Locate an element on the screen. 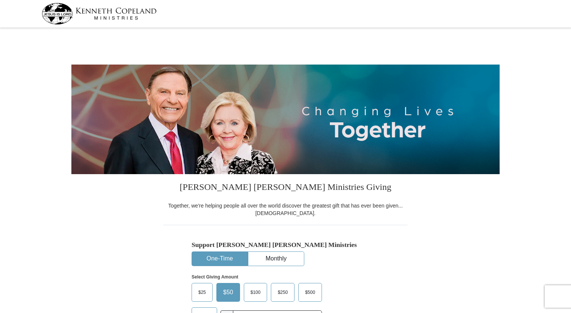 Image resolution: width=571 pixels, height=313 pixels. img: kcm-header-logo.svg is located at coordinates (99, 14).